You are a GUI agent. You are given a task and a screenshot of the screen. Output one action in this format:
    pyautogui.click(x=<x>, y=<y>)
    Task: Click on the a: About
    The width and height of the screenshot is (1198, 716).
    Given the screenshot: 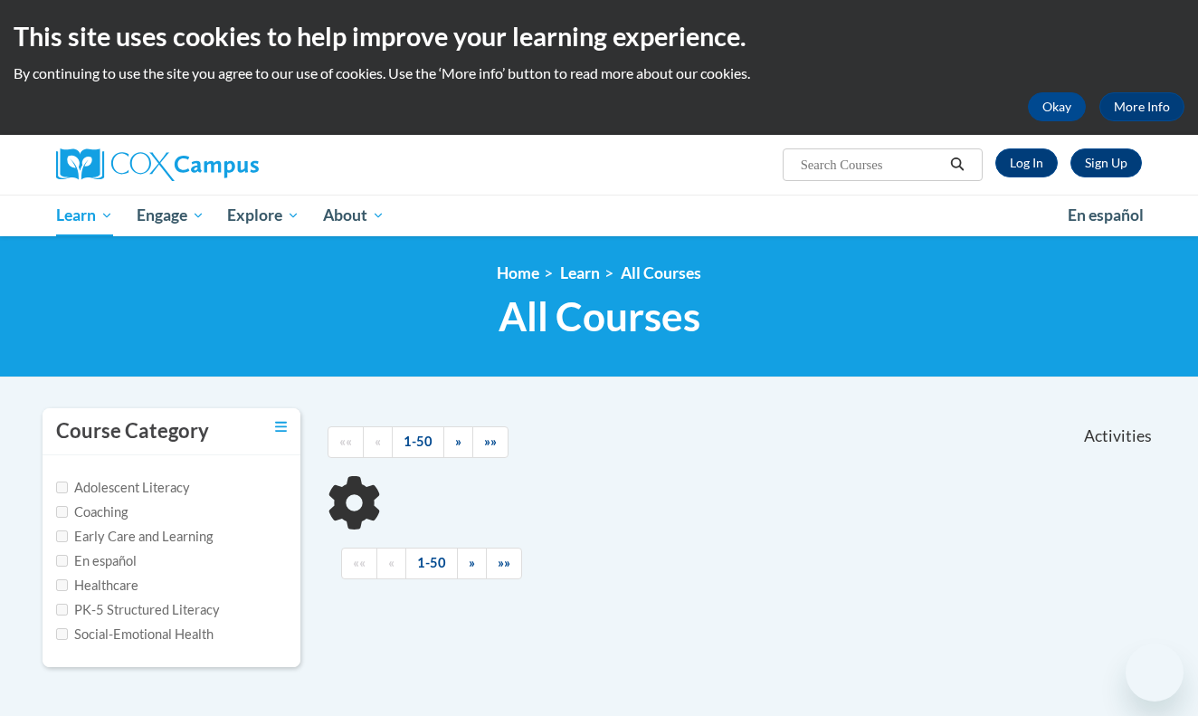 What is the action you would take?
    pyautogui.click(x=354, y=215)
    